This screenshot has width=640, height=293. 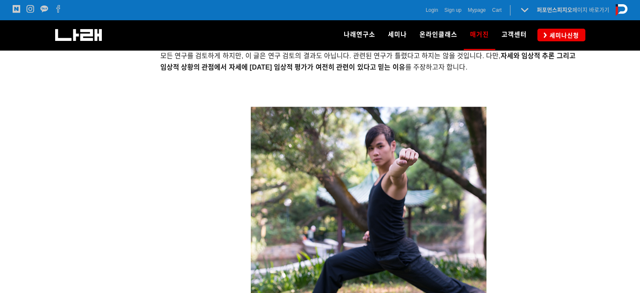 What do you see at coordinates (432, 10) in the screenshot?
I see `span: Login` at bounding box center [432, 10].